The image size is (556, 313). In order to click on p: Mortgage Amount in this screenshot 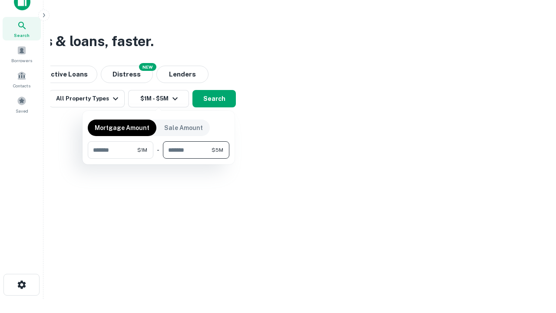, I will do `click(122, 128)`.